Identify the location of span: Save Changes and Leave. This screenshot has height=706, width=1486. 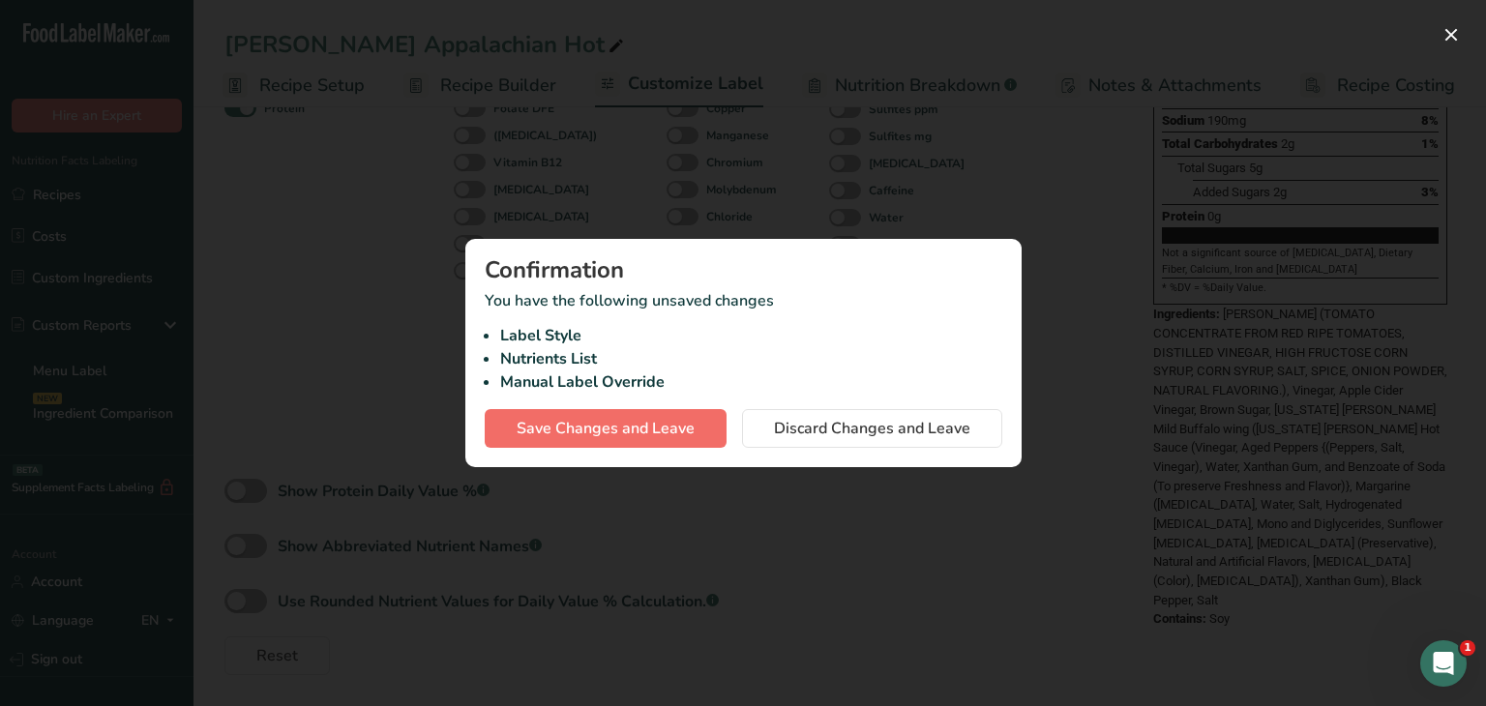
(606, 429).